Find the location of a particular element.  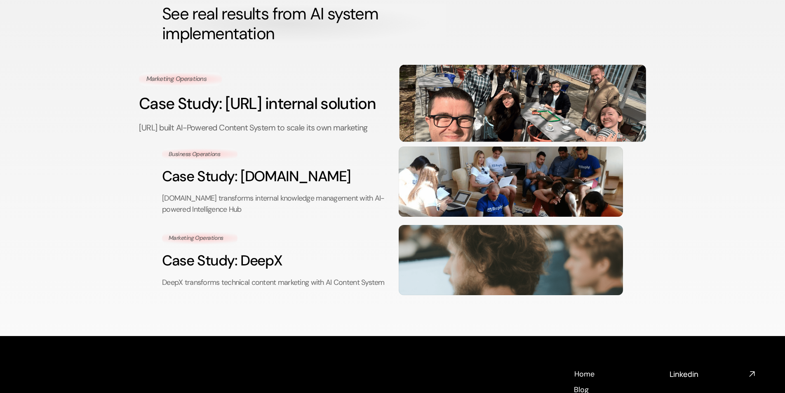

p: Home is located at coordinates (585, 374).